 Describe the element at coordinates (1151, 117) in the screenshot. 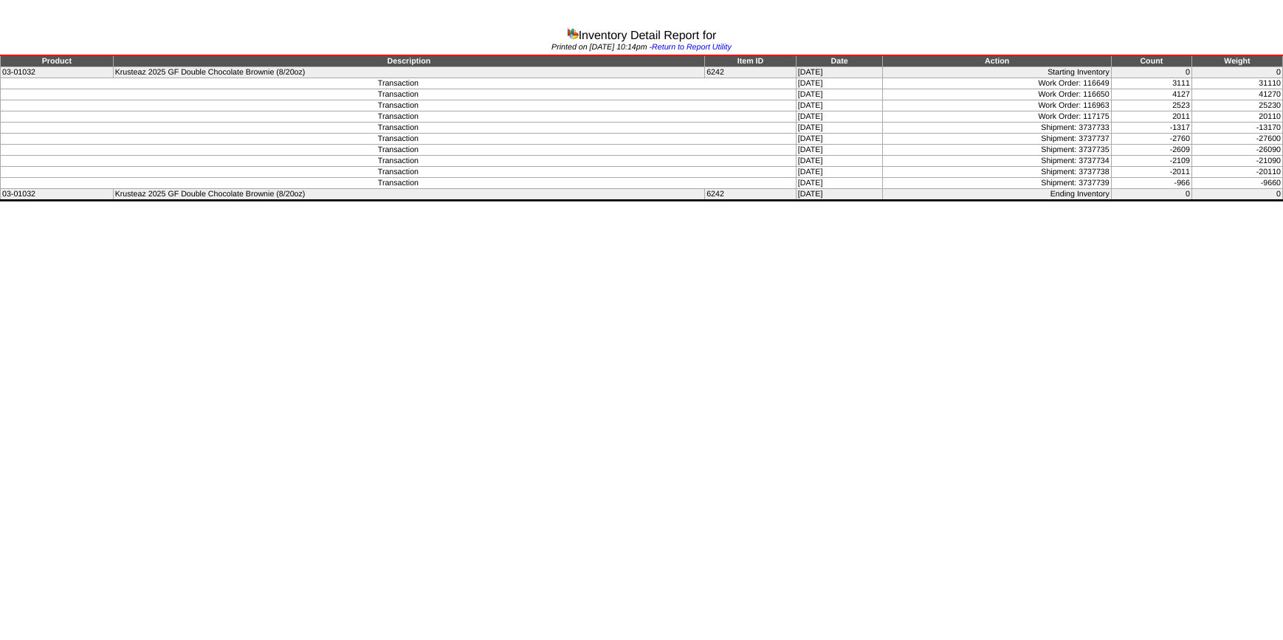

I see `td: 2011` at that location.